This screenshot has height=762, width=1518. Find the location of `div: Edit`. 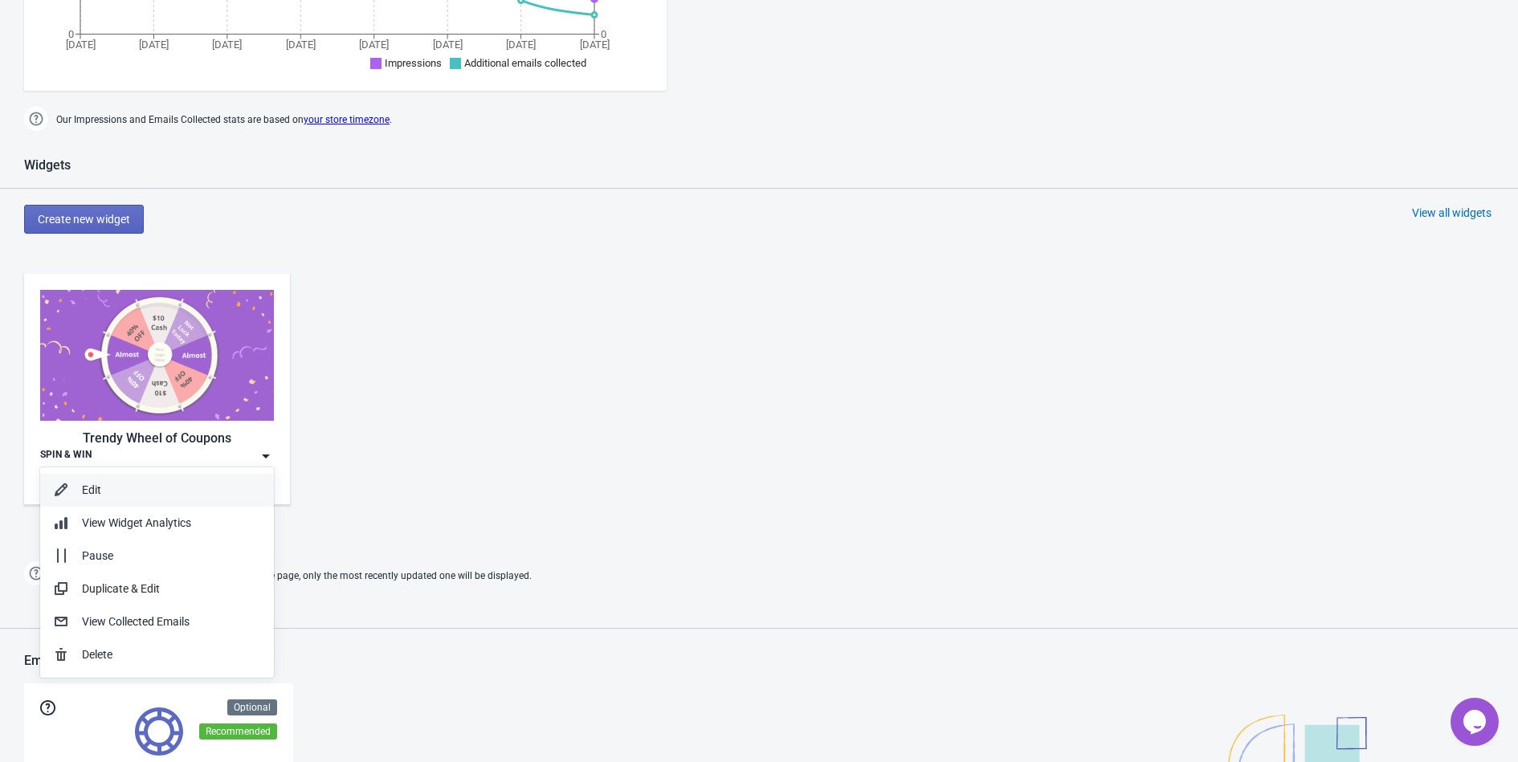

div: Edit is located at coordinates (171, 490).